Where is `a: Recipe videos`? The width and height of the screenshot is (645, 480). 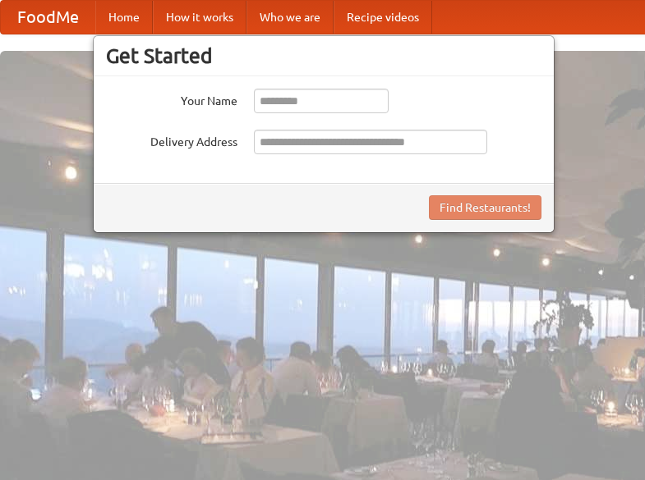
a: Recipe videos is located at coordinates (383, 17).